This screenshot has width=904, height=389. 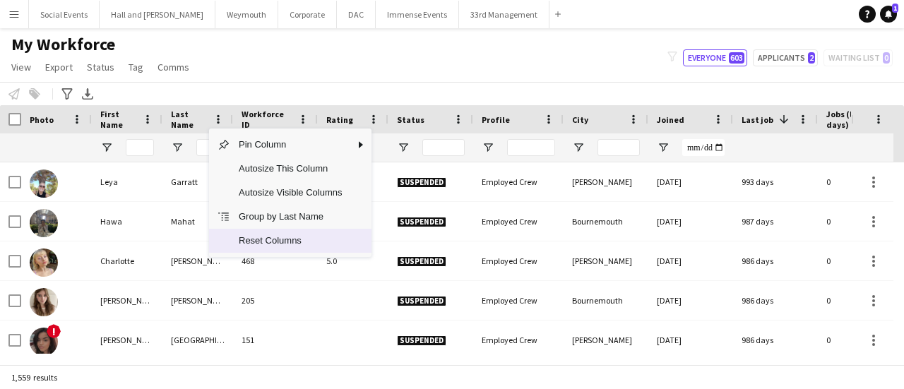 I want to click on span: View, so click(x=21, y=67).